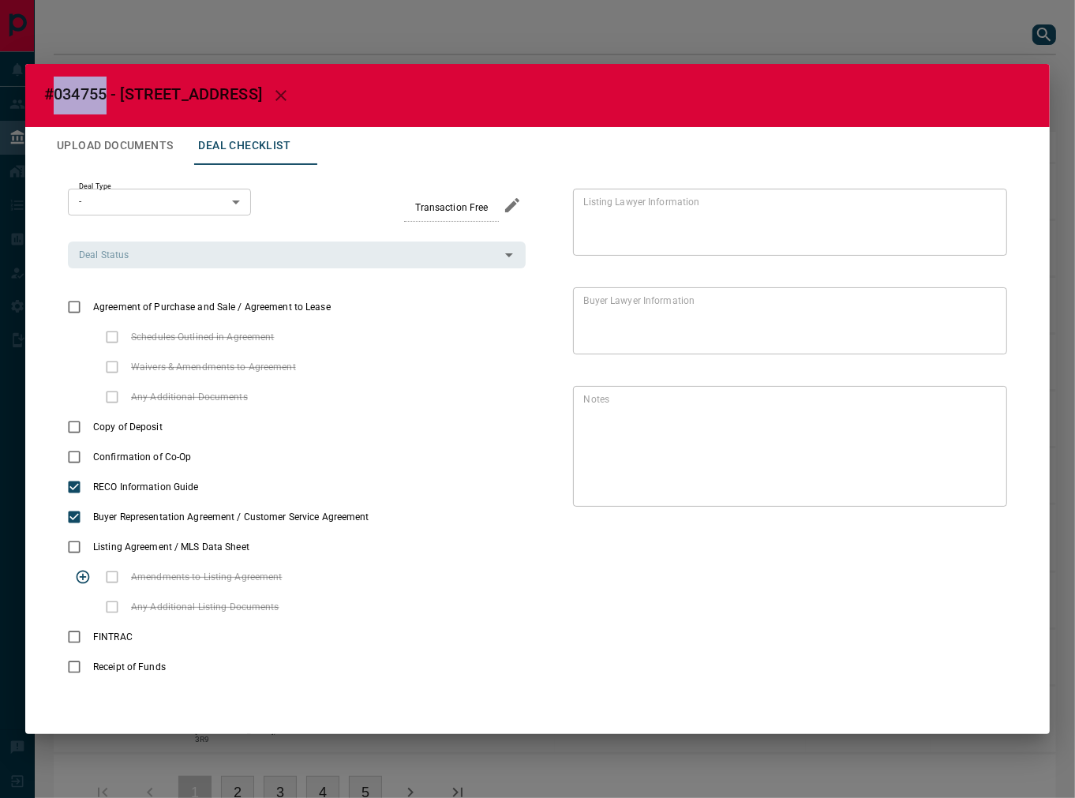  Describe the element at coordinates (145, 487) in the screenshot. I see `span: RECO Information Guide` at that location.